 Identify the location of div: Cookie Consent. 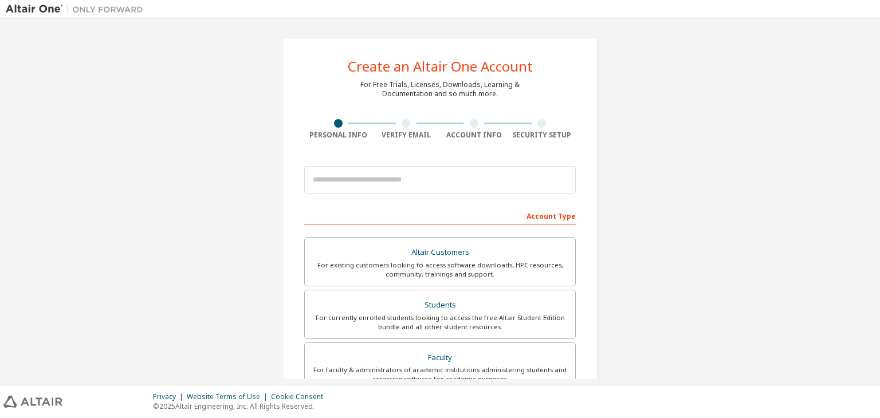
(300, 397).